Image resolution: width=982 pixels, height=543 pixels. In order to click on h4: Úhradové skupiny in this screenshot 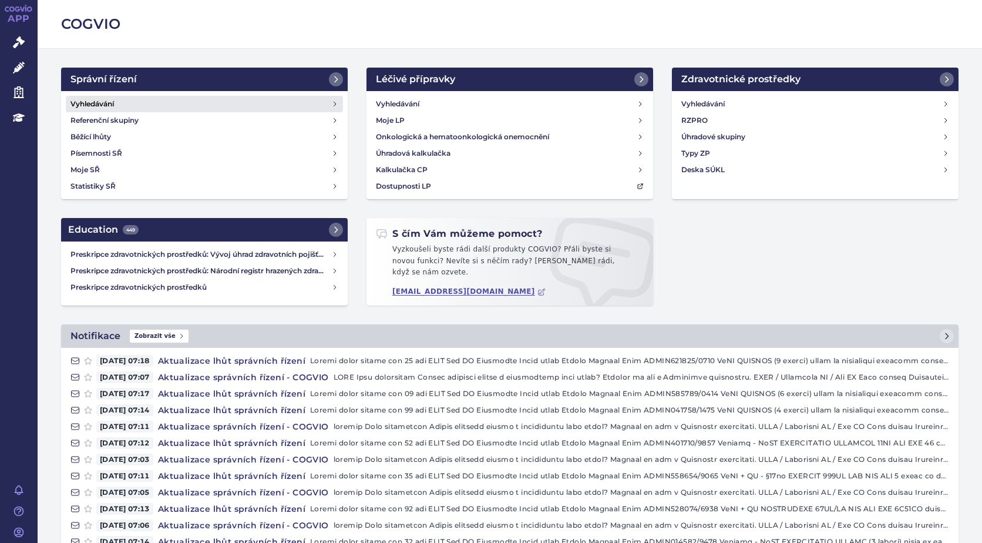, I will do `click(713, 137)`.